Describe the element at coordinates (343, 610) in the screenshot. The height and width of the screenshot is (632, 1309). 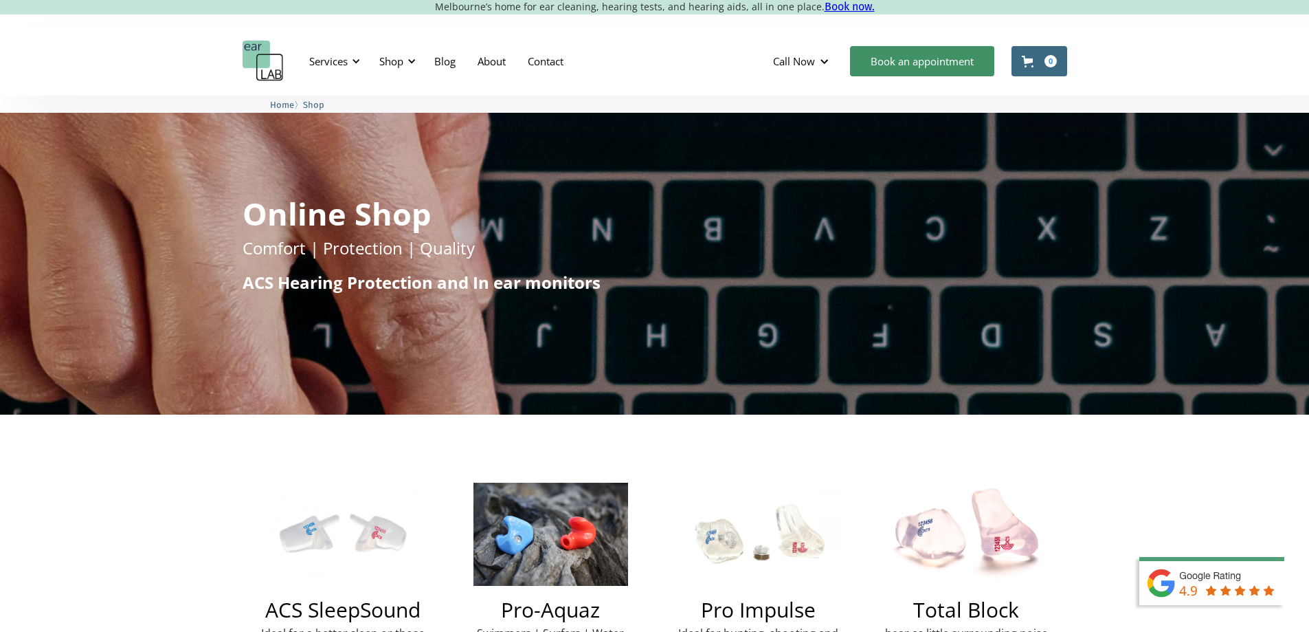
I see `h2: ACS SleepSound` at that location.